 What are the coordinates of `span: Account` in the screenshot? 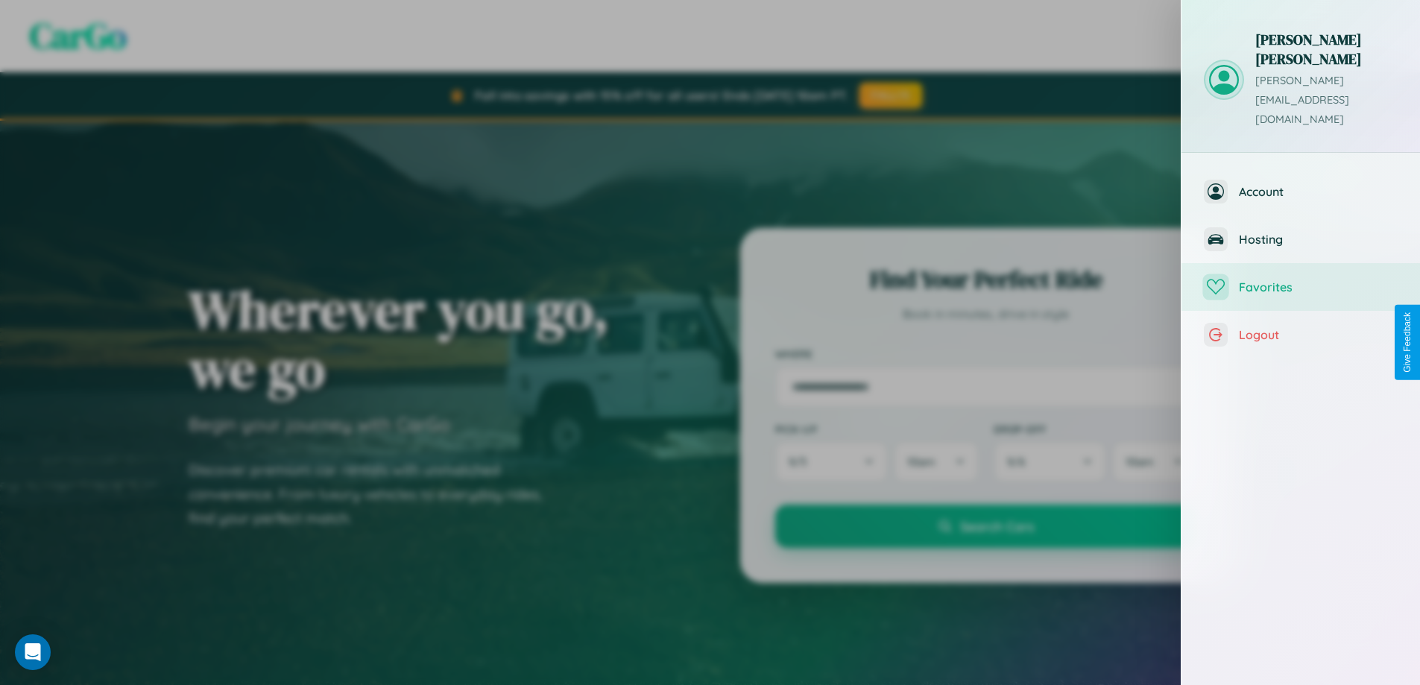 It's located at (1318, 192).